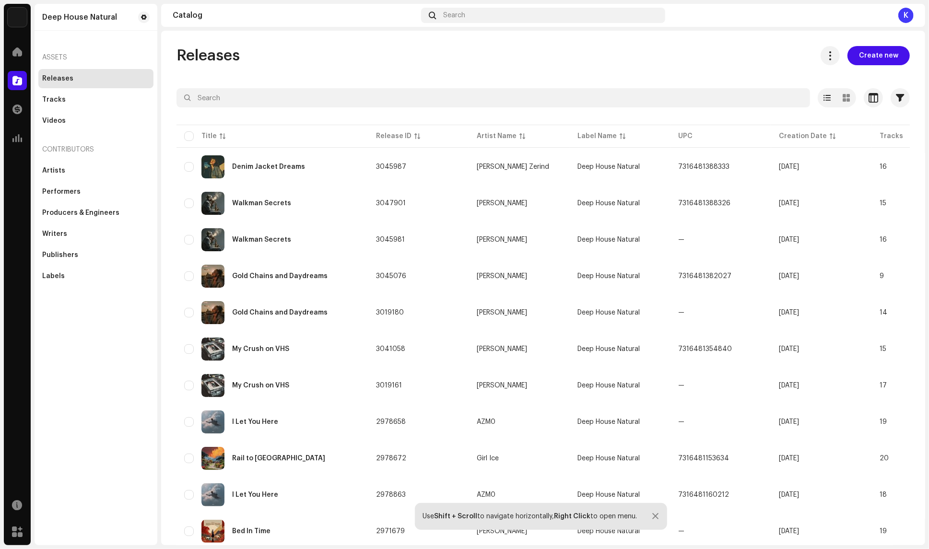 The width and height of the screenshot is (929, 549). I want to click on span: Create new, so click(878, 56).